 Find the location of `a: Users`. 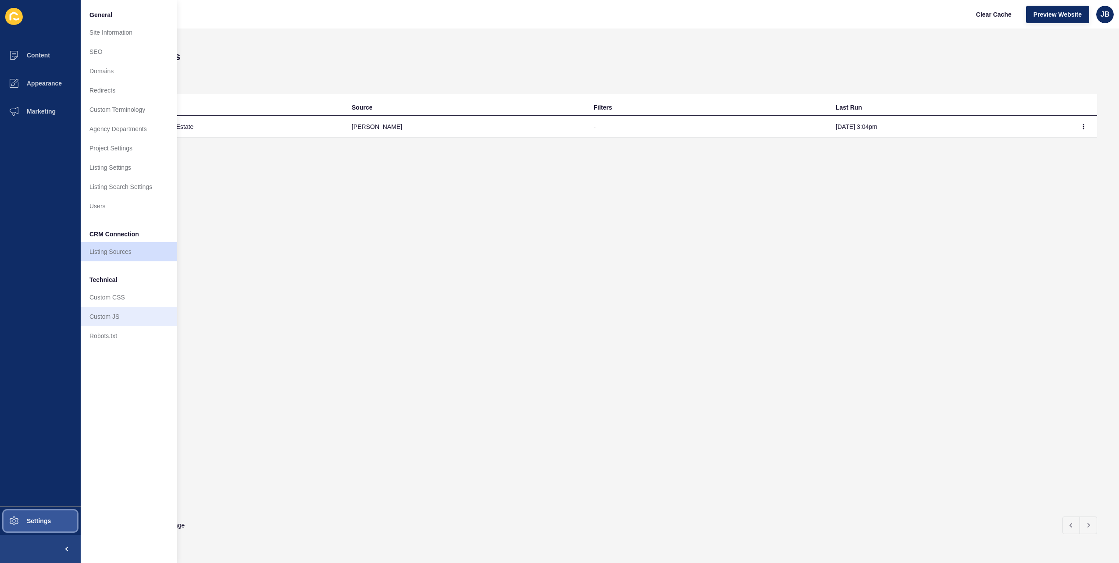

a: Users is located at coordinates (129, 206).